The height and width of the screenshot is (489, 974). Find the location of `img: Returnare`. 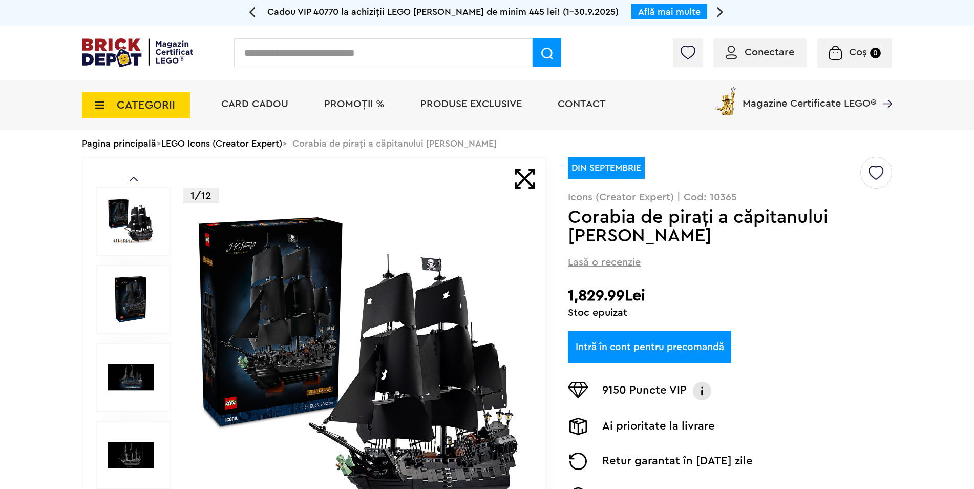

img: Returnare is located at coordinates (578, 461).